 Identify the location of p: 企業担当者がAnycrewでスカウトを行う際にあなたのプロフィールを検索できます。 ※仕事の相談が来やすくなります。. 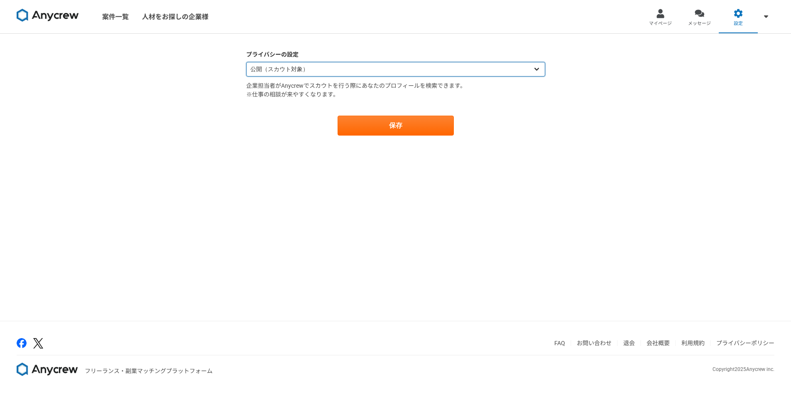
(396, 90).